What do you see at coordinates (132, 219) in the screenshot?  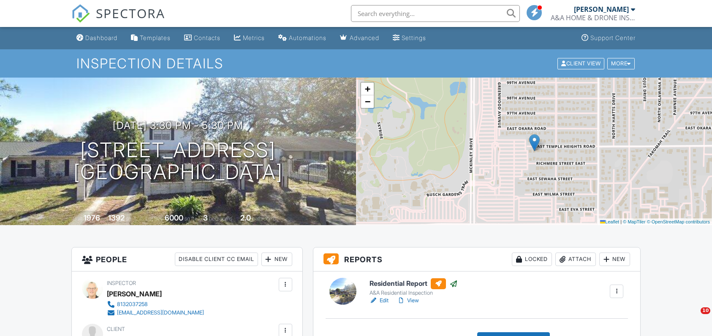 I see `span: sq. ft.` at bounding box center [132, 219].